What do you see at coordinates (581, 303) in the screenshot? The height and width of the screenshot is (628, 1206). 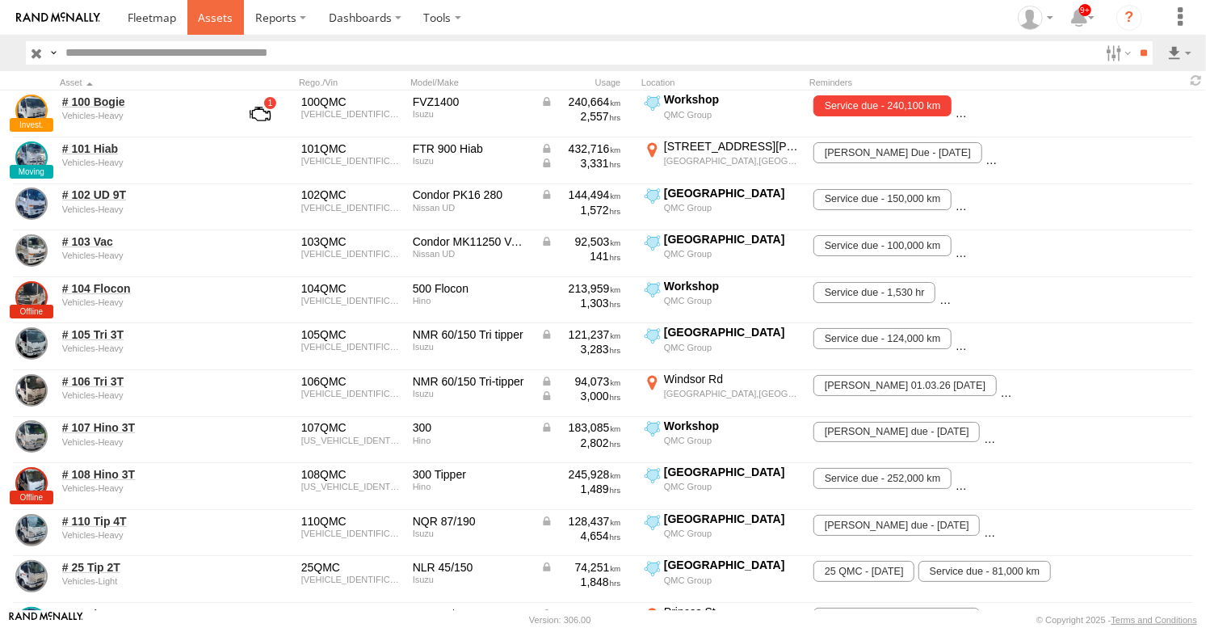 I see `div: 1,303` at bounding box center [581, 303].